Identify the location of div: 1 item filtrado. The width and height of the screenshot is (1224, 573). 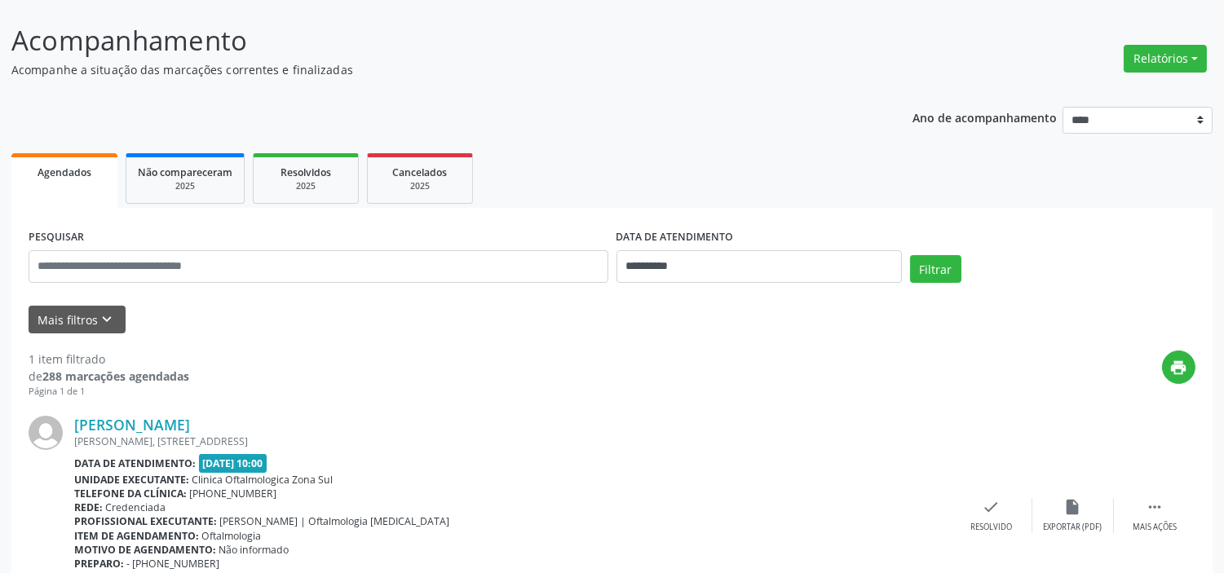
(108, 359).